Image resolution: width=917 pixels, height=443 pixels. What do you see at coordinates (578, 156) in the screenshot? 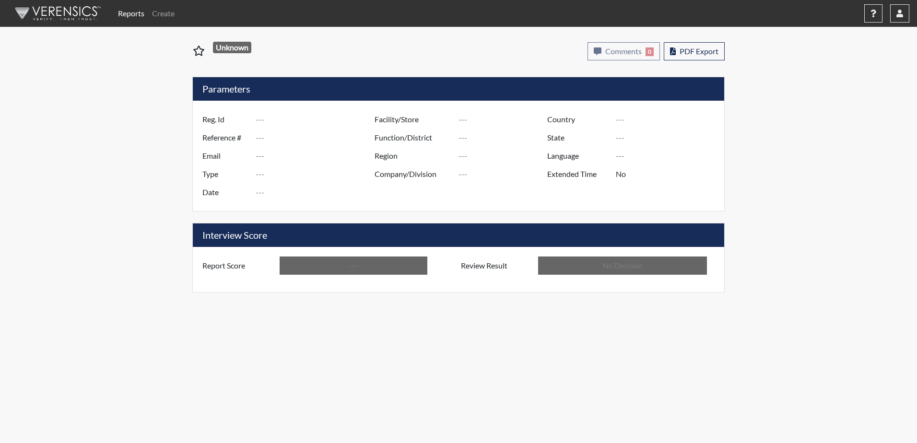
I see `label: Language` at bounding box center [578, 156].